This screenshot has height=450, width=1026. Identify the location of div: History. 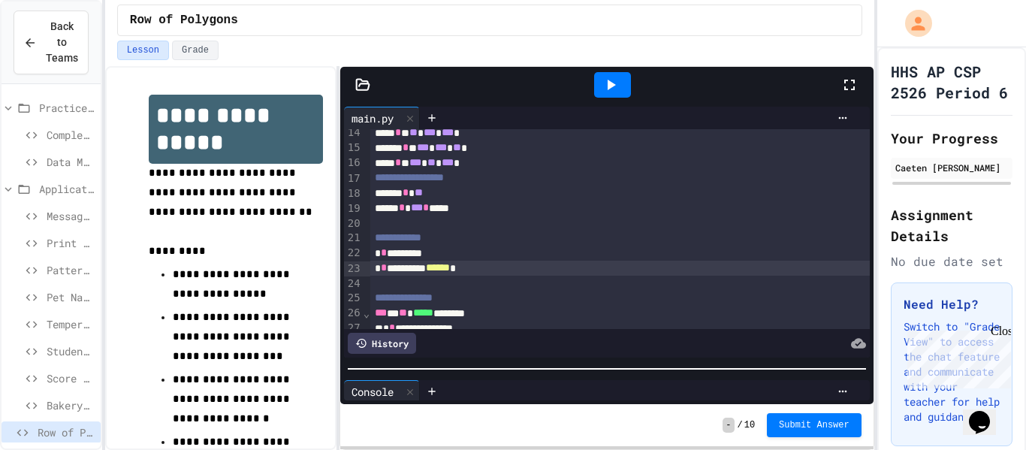
(381, 343).